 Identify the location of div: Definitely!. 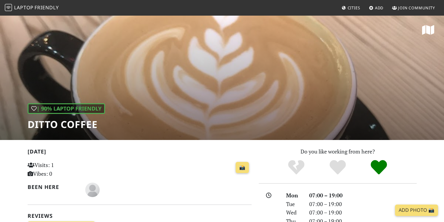
(379, 167).